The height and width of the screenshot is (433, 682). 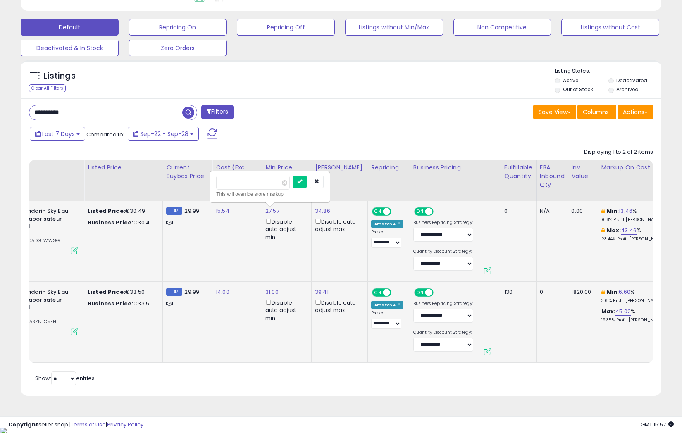 What do you see at coordinates (657, 424) in the screenshot?
I see `span: 2025-10-6 15:57 GMT` at bounding box center [657, 424].